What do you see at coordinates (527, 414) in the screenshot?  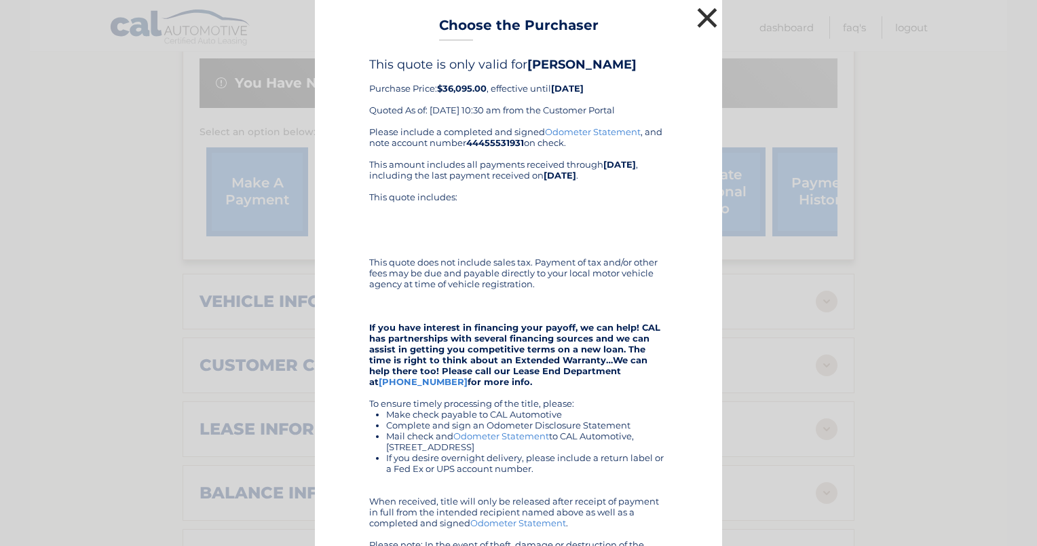 I see `li: Make check payable to CAL Automotive` at bounding box center [527, 414].